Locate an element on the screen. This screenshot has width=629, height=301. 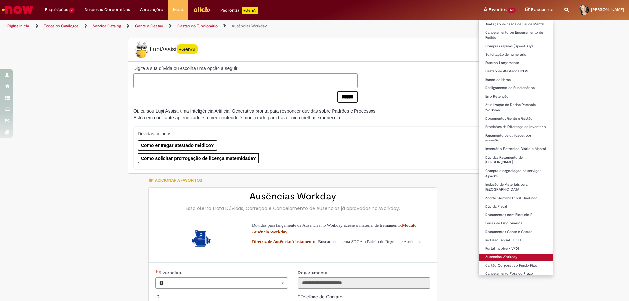
a: Documentos com Bloqueio R is located at coordinates (516, 215).